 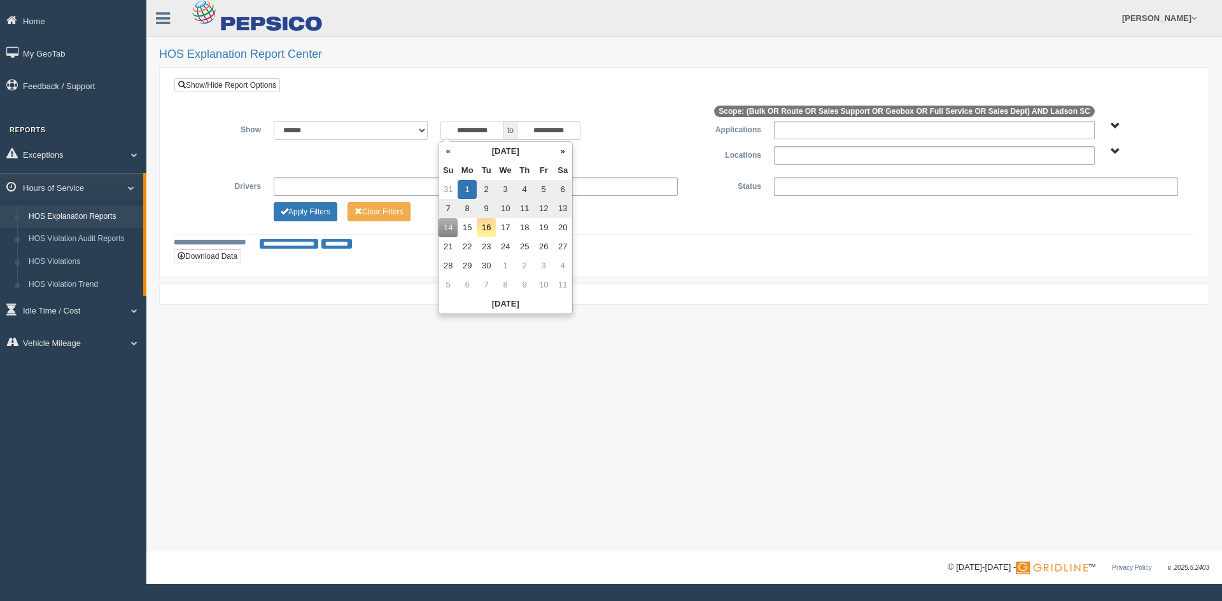 What do you see at coordinates (448, 266) in the screenshot?
I see `td: 28` at bounding box center [448, 266].